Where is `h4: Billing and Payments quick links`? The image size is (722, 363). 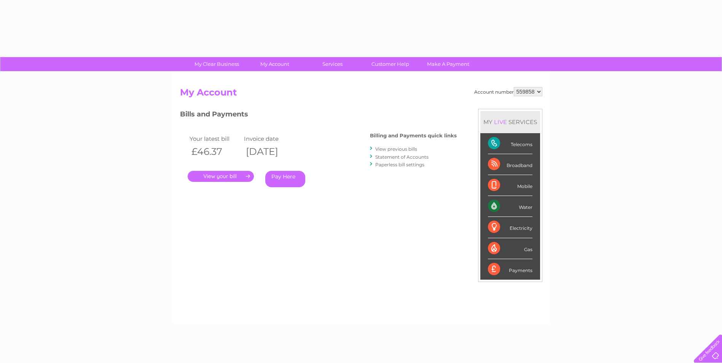 h4: Billing and Payments quick links is located at coordinates (413, 136).